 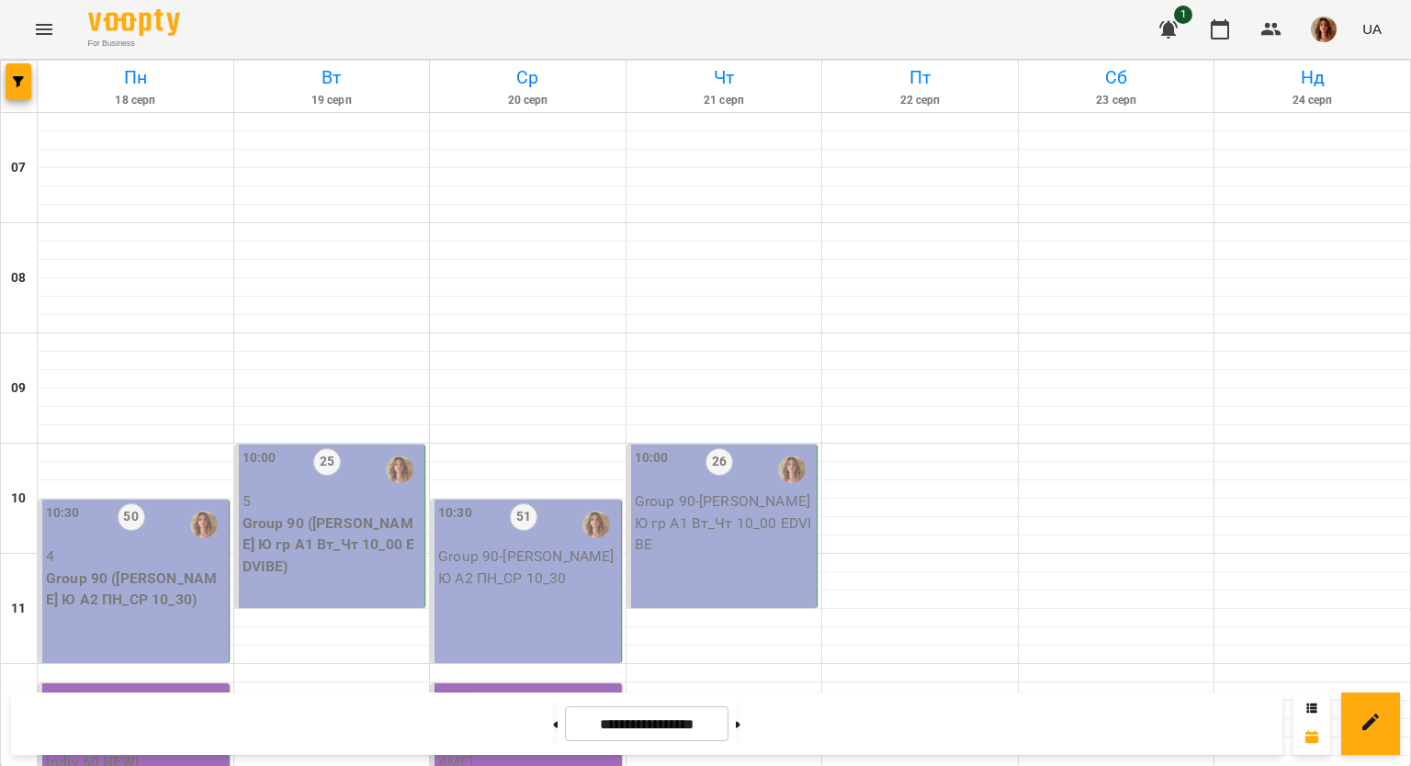 I want to click on h6: 23 серп, so click(x=1116, y=100).